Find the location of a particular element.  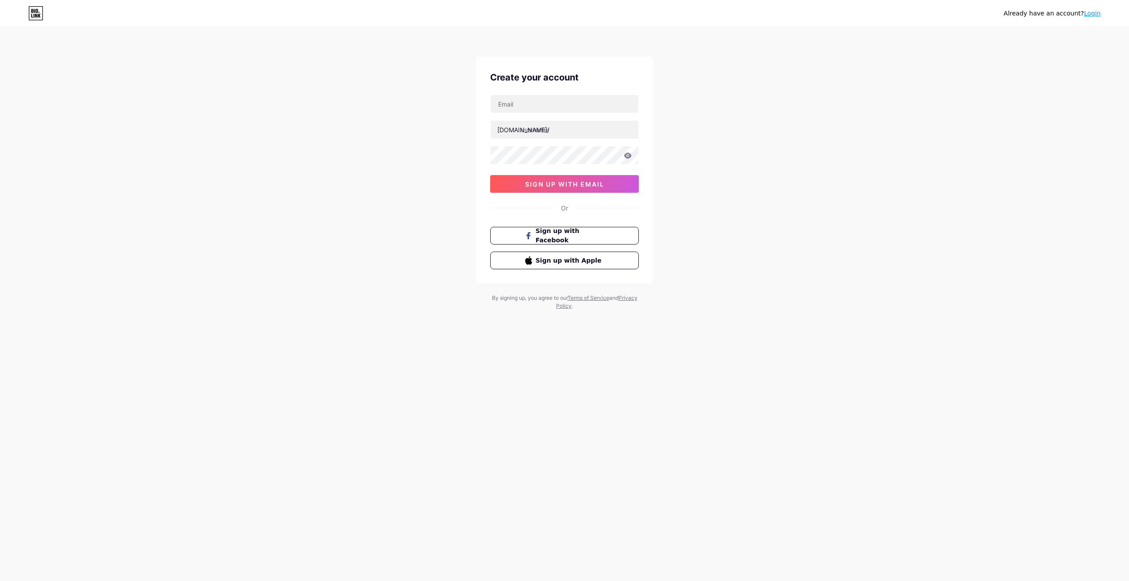

a: Sign up with Apple is located at coordinates (565, 261).